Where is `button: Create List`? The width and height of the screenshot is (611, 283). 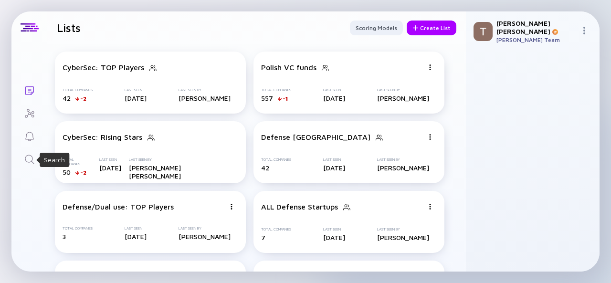 button: Create List is located at coordinates (432, 28).